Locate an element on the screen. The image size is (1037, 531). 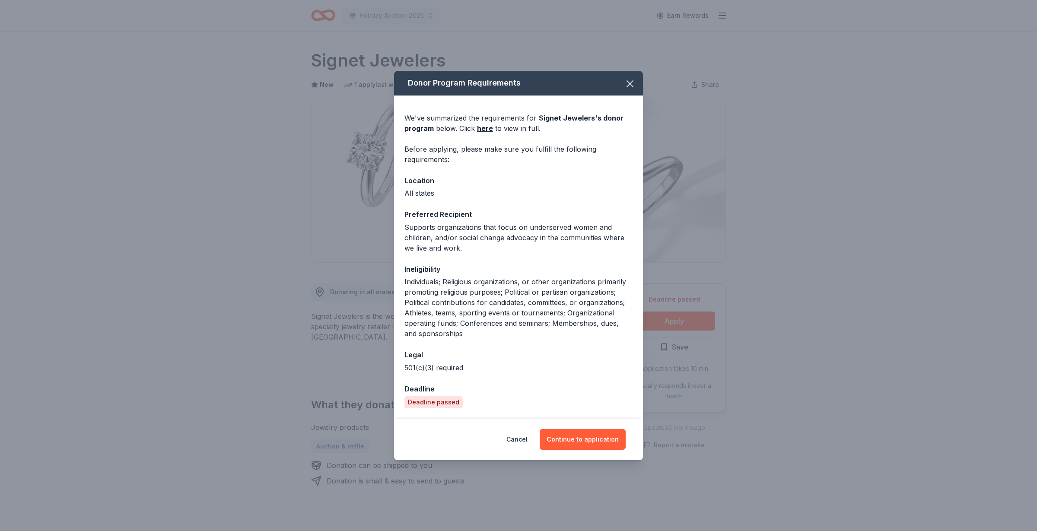
a: here is located at coordinates (485, 128).